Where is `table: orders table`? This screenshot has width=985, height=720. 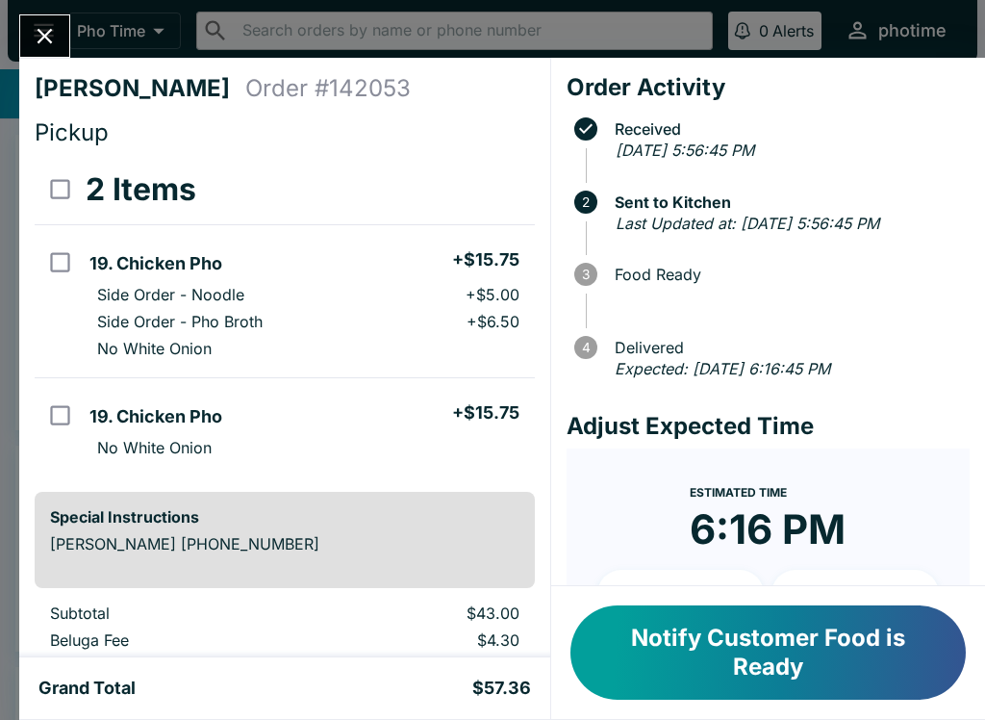 table: orders table is located at coordinates (285, 316).